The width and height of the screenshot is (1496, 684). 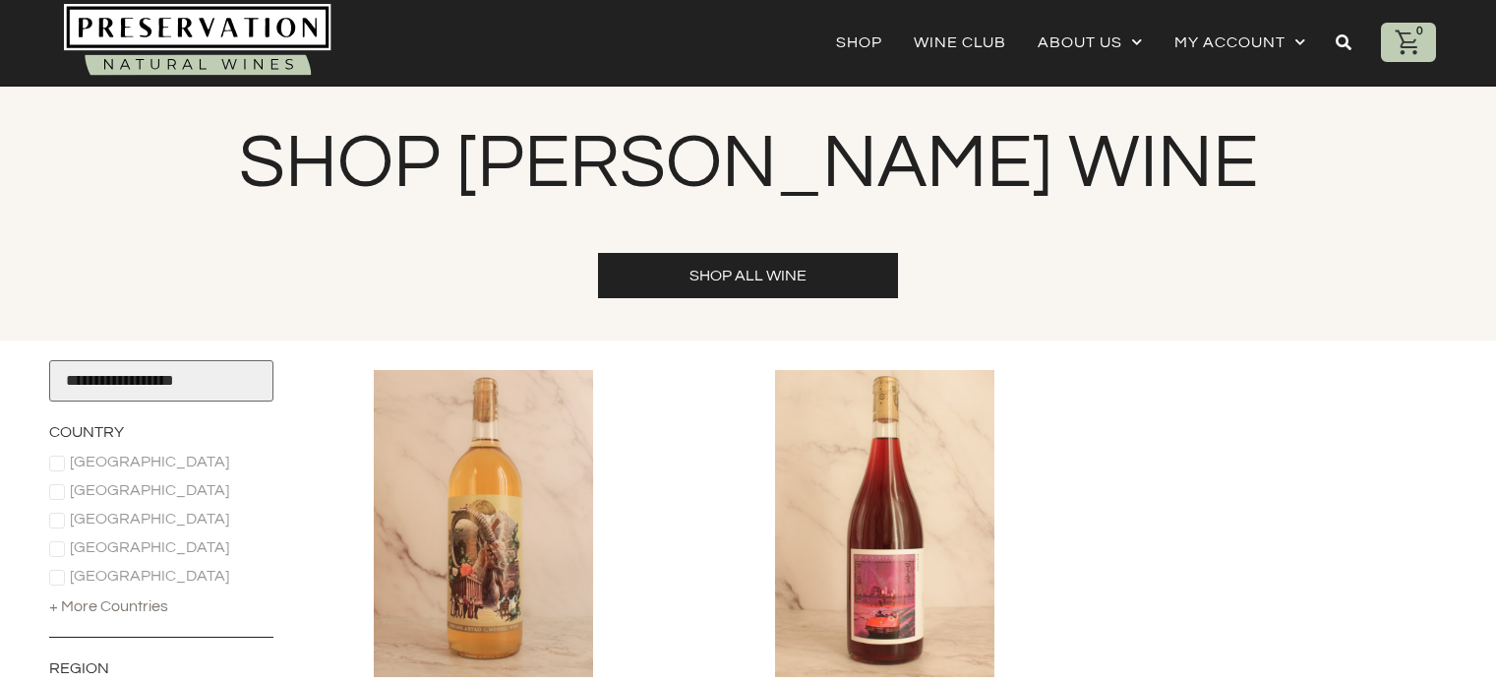 I want to click on div: + More Countries, so click(x=108, y=606).